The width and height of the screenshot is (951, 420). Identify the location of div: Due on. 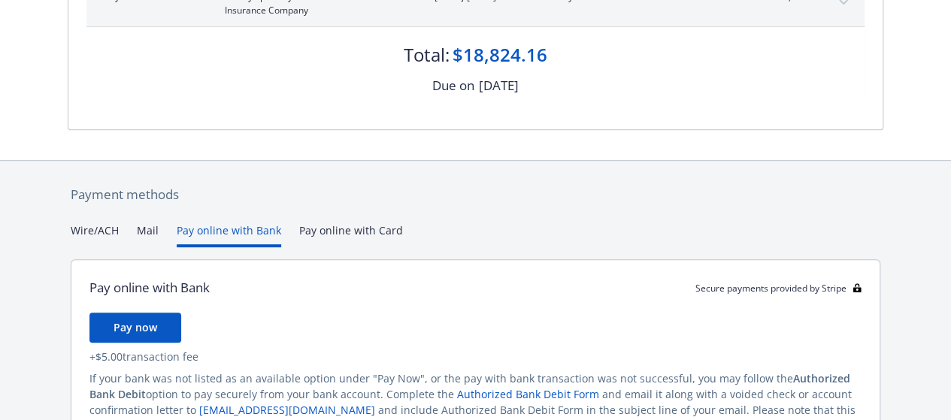
(453, 86).